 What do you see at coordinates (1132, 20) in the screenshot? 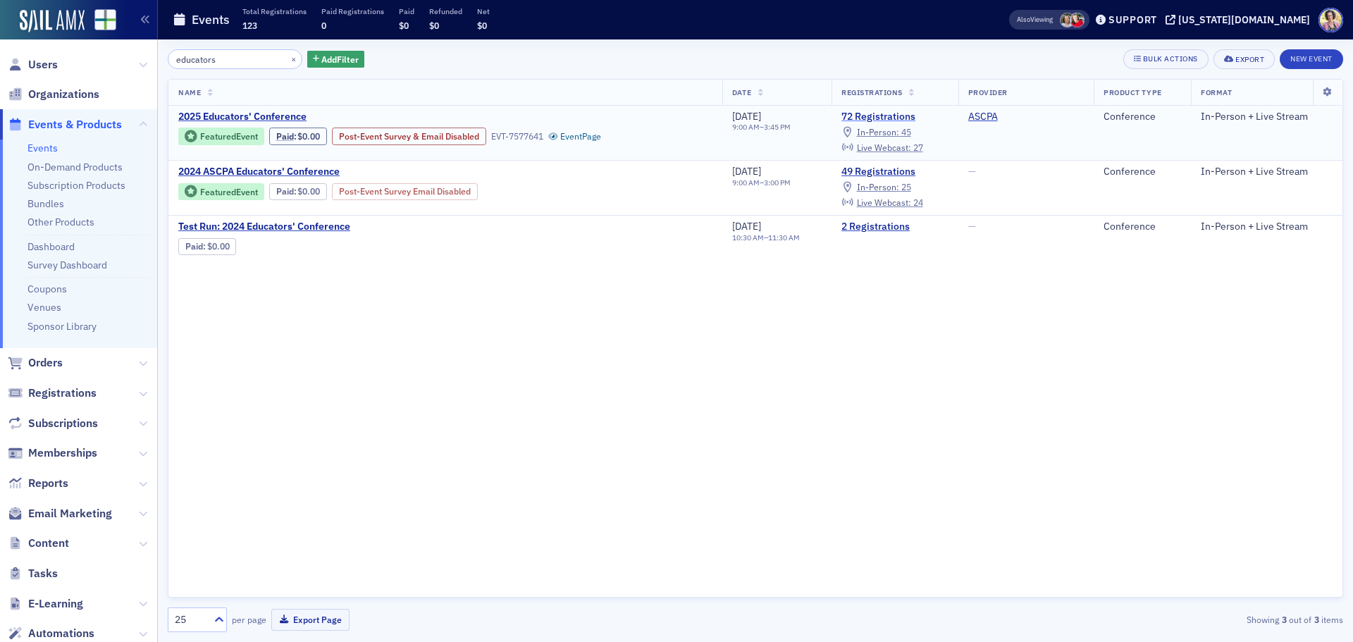
I see `div: Support` at bounding box center [1132, 20].